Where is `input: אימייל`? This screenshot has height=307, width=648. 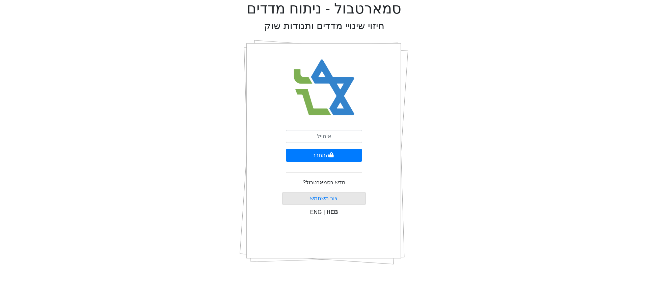 input: אימייל is located at coordinates (324, 137).